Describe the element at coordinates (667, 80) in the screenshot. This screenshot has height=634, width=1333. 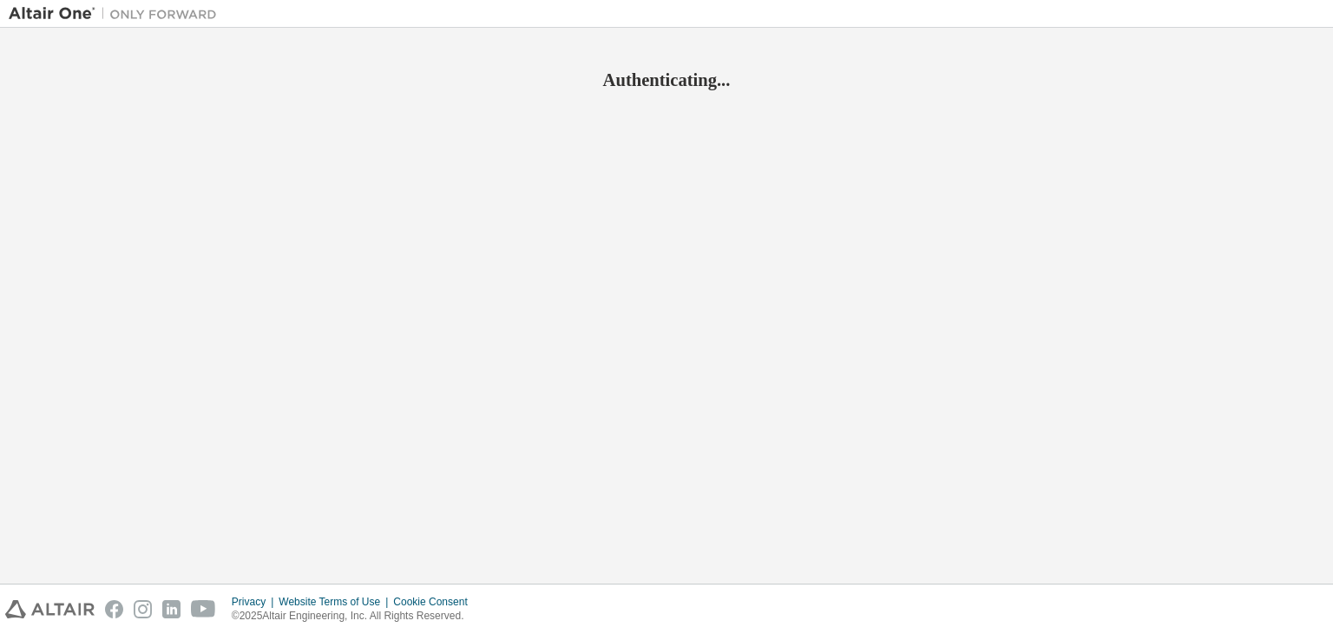
I see `h2: Authenticating...` at that location.